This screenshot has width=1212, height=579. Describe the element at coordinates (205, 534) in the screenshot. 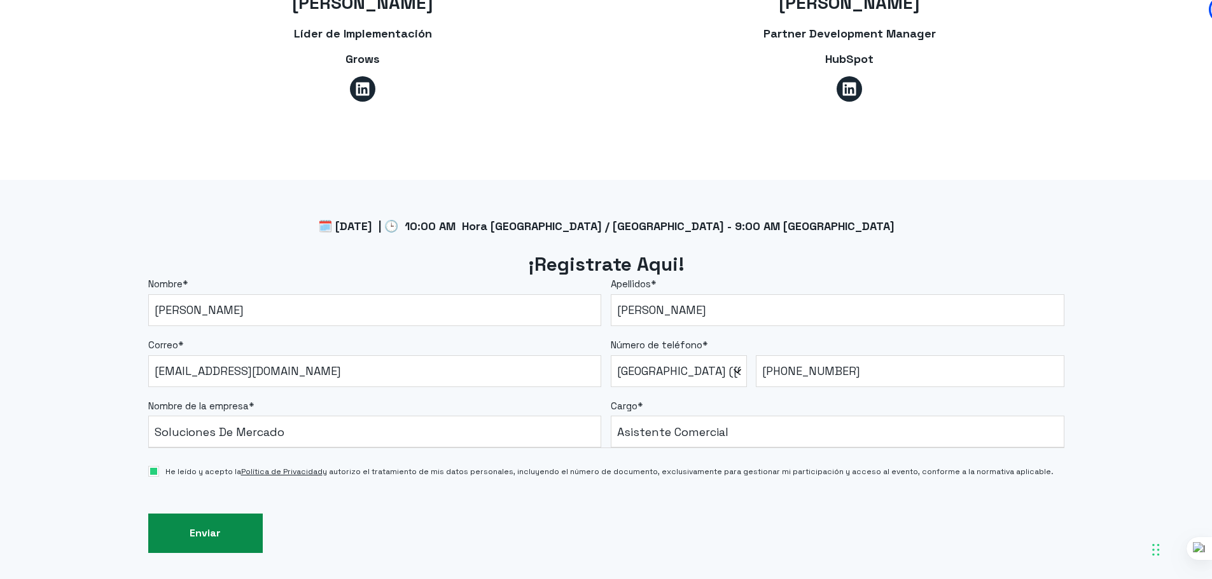

I see `input: Enviar` at that location.